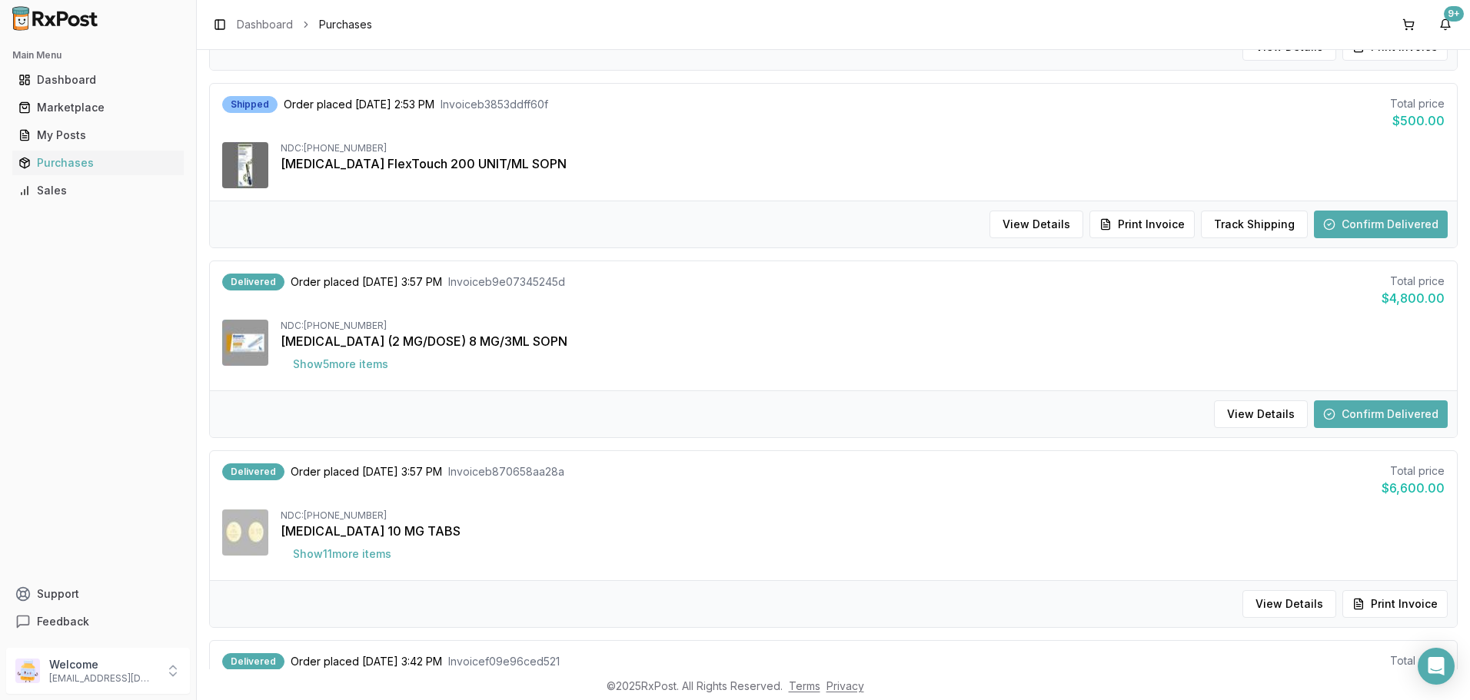 This screenshot has height=700, width=1470. I want to click on a: Purchases, so click(98, 163).